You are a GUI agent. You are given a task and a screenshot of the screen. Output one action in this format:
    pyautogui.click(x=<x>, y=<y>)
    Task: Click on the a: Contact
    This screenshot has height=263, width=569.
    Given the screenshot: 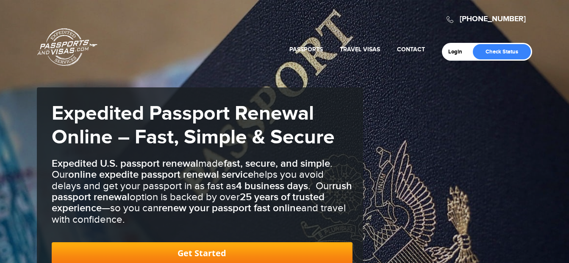 What is the action you would take?
    pyautogui.click(x=411, y=49)
    